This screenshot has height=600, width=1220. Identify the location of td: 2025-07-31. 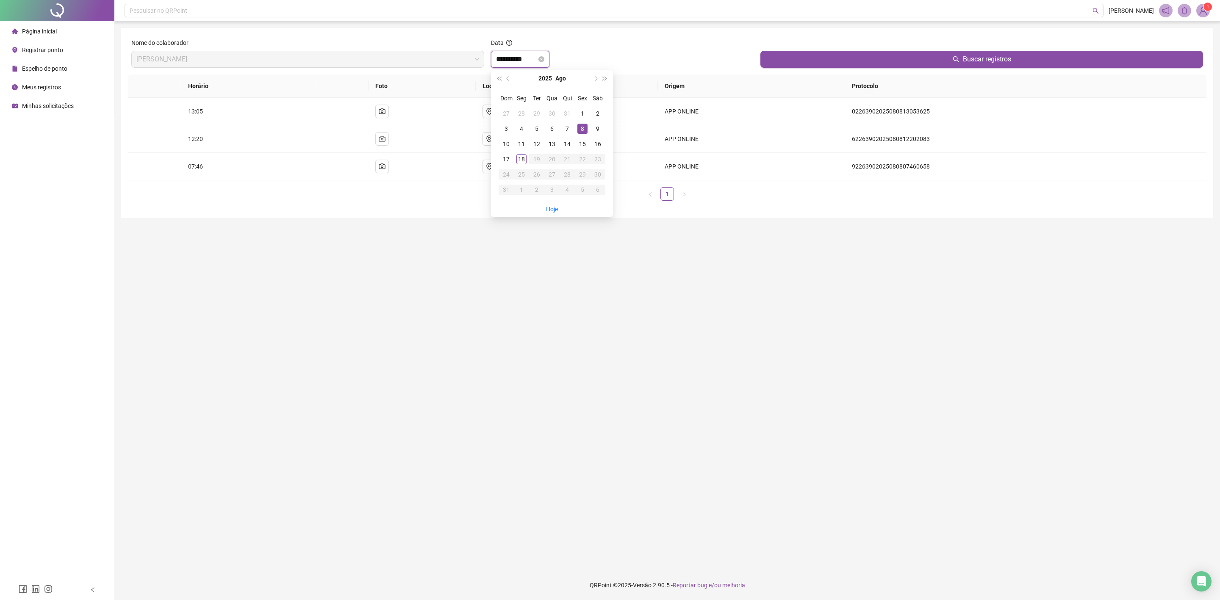
(567, 114).